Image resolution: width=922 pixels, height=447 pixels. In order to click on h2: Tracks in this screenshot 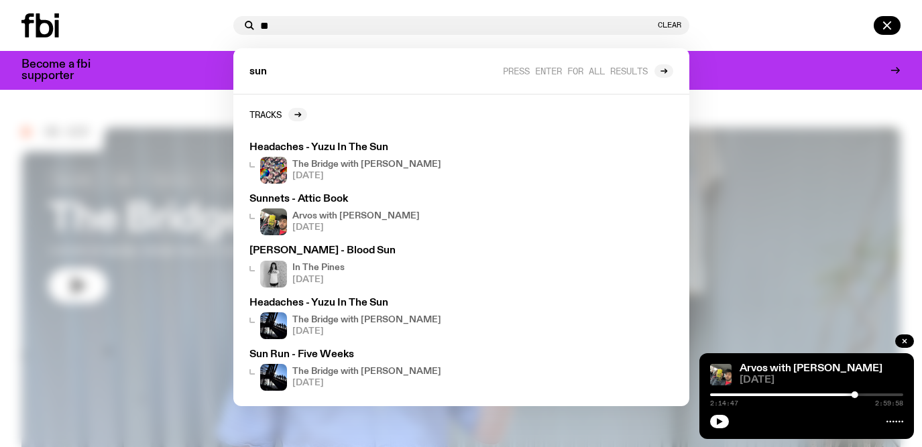, I will do `click(265, 114)`.